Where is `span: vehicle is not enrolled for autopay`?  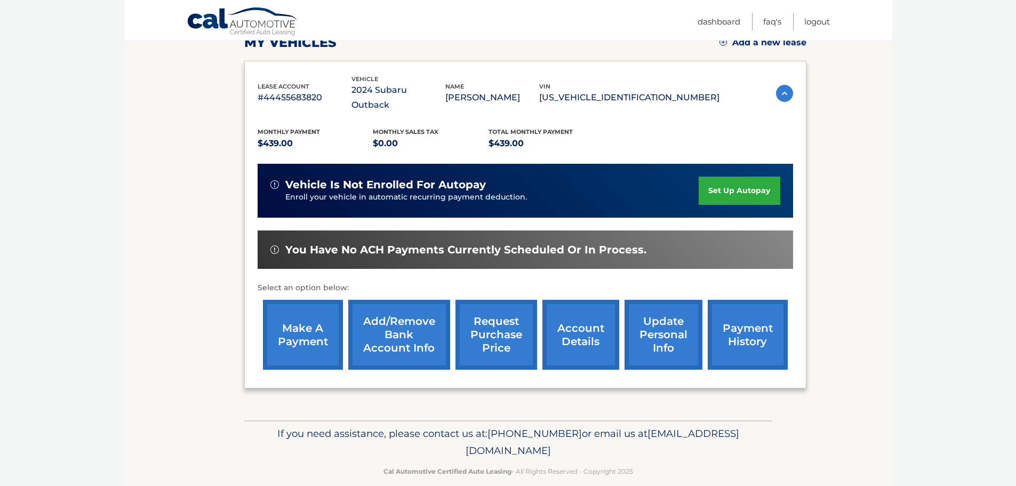
span: vehicle is not enrolled for autopay is located at coordinates (386, 185).